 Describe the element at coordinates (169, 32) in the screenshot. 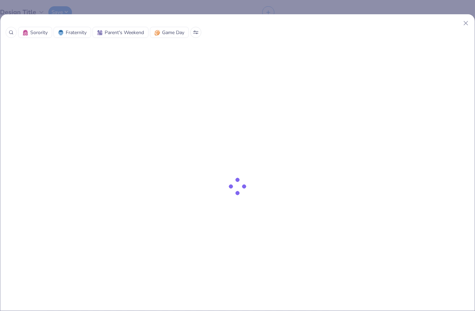

I see `button: Game DayGame Day` at that location.